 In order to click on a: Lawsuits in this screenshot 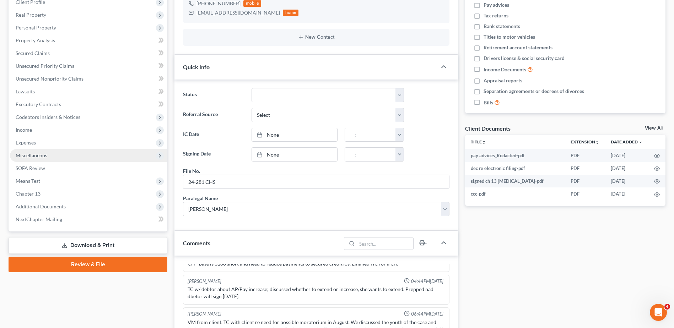, I will do `click(89, 92)`.